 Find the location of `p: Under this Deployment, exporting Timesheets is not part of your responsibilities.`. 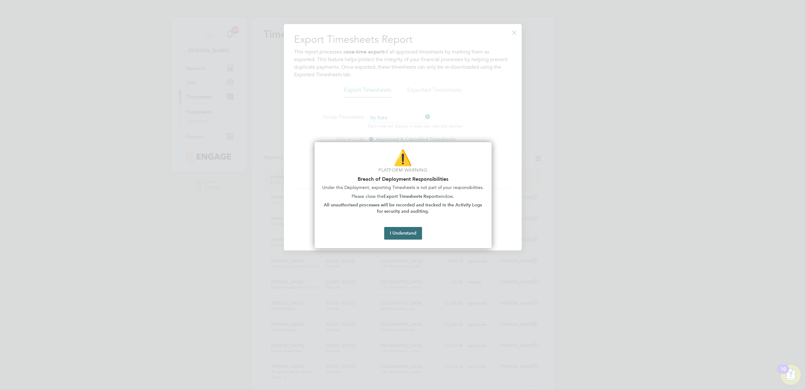

p: Under this Deployment, exporting Timesheets is not part of your responsibilities. is located at coordinates (403, 187).